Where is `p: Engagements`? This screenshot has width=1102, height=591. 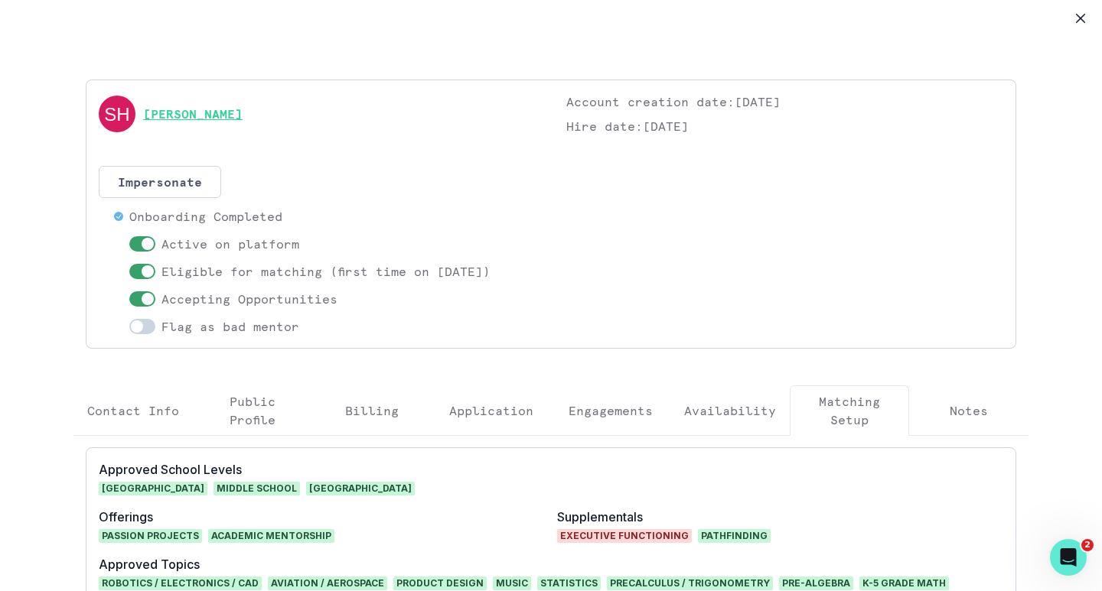
p: Engagements is located at coordinates (611, 411).